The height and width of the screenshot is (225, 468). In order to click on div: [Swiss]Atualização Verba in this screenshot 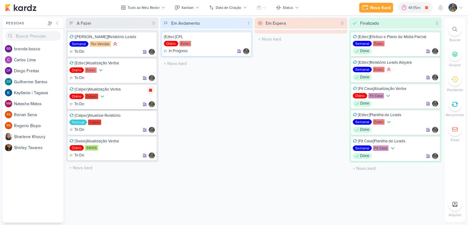, I will do `click(112, 141)`.